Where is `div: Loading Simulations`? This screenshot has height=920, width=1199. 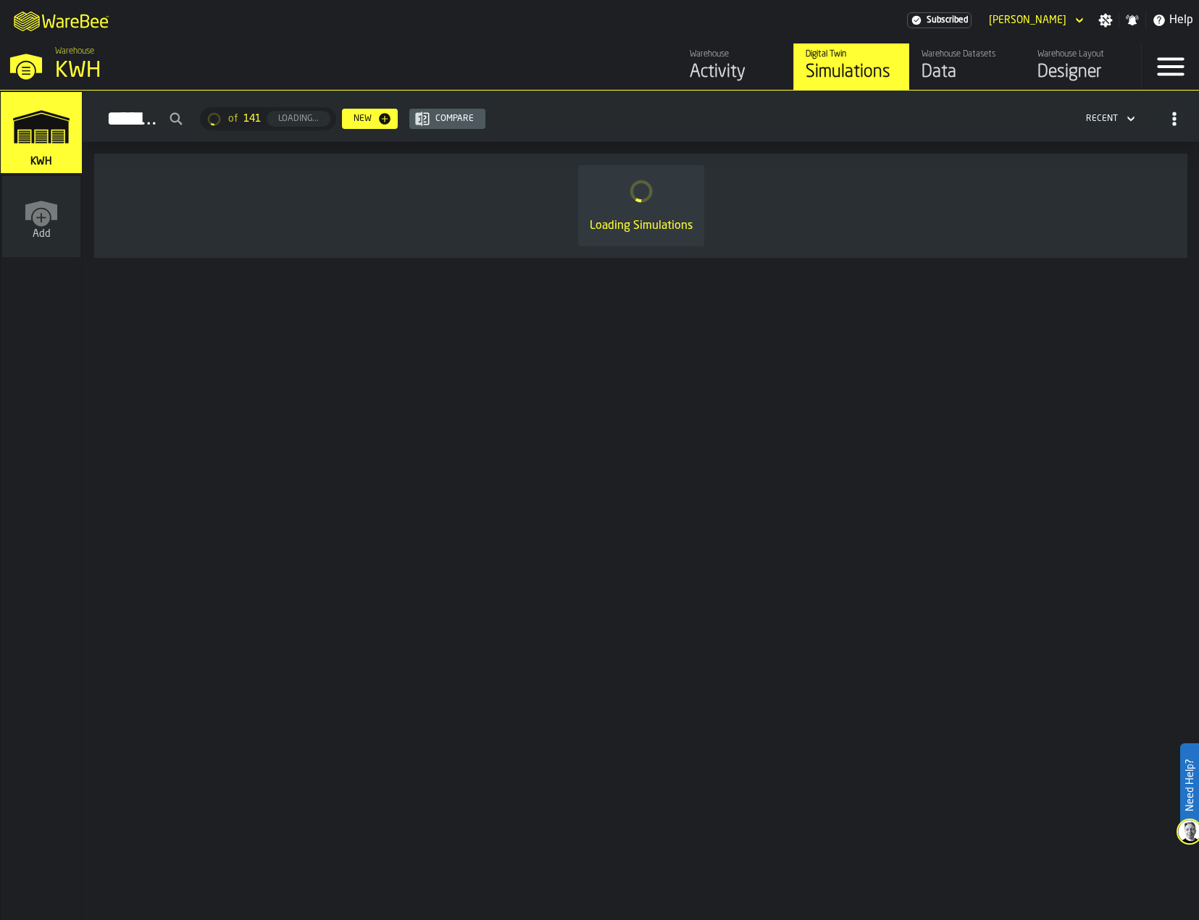
div: Loading Simulations is located at coordinates (641, 226).